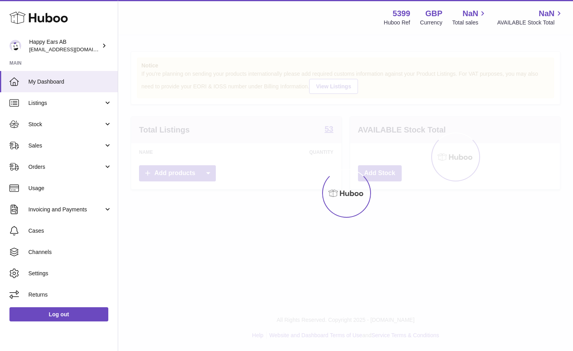 This screenshot has height=351, width=573. I want to click on span: Channels, so click(70, 252).